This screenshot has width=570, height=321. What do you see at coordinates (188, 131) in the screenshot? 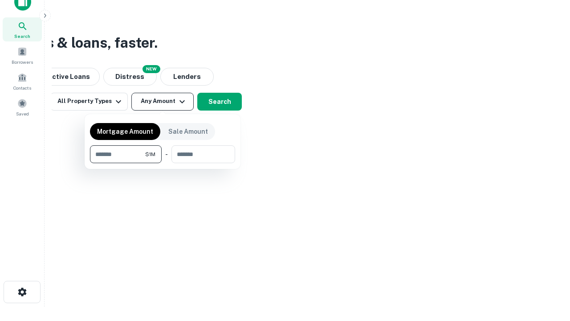
I see `p: Sale Amount` at bounding box center [188, 131].